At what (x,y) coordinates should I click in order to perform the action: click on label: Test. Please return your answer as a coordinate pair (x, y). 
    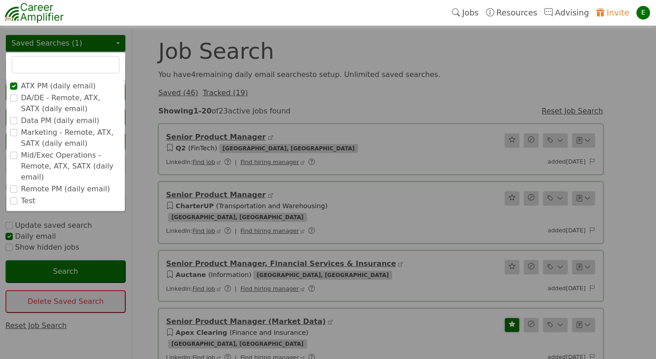
    Looking at the image, I should click on (28, 201).